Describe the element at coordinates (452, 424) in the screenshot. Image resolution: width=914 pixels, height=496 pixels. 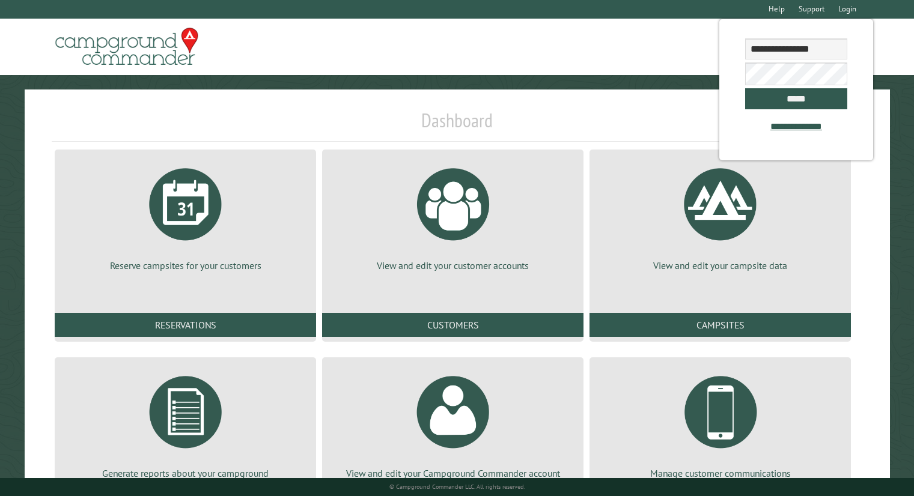
I see `a: View and edit your Campground Commander account` at that location.